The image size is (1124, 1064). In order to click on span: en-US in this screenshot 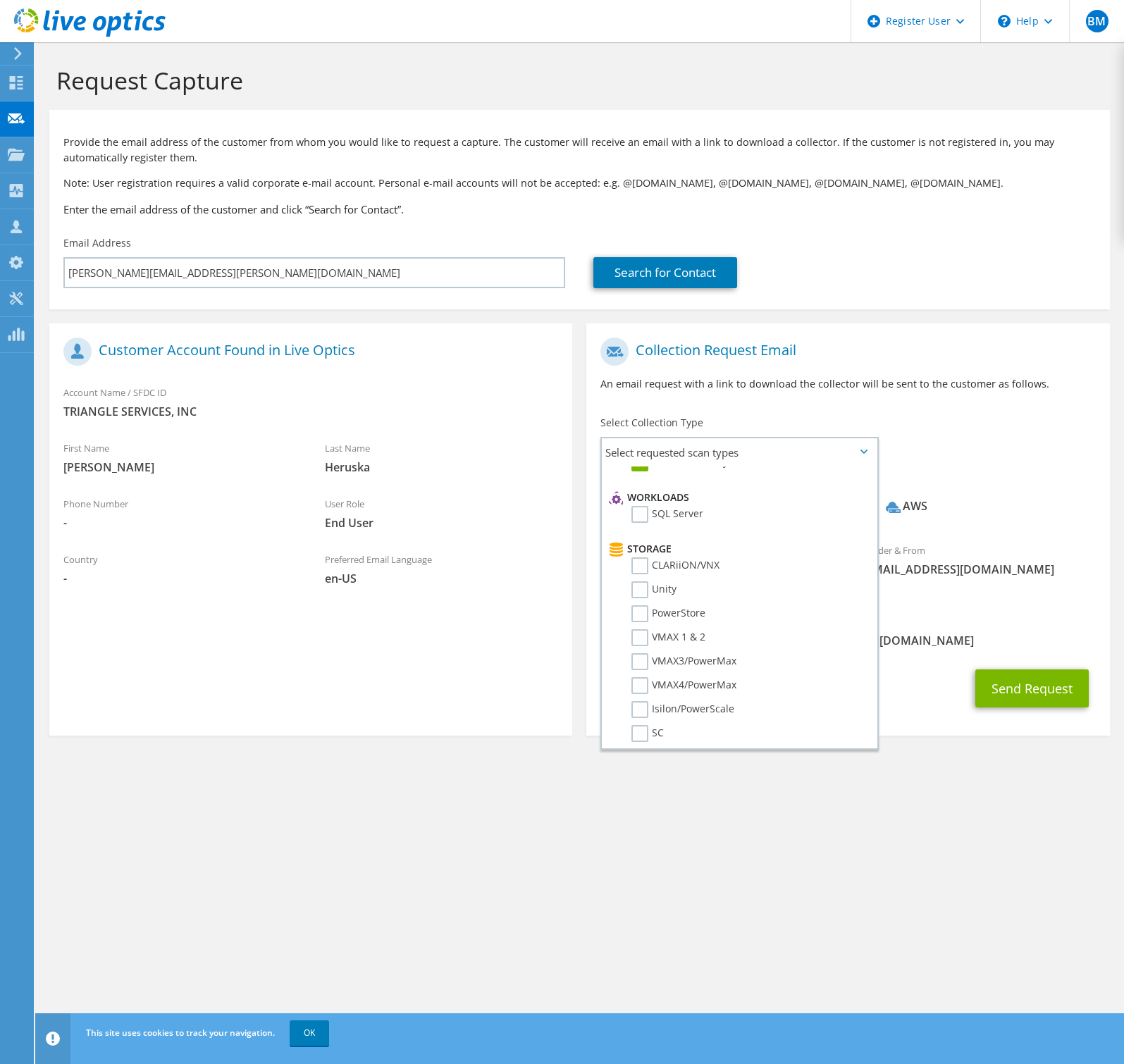, I will do `click(441, 578)`.